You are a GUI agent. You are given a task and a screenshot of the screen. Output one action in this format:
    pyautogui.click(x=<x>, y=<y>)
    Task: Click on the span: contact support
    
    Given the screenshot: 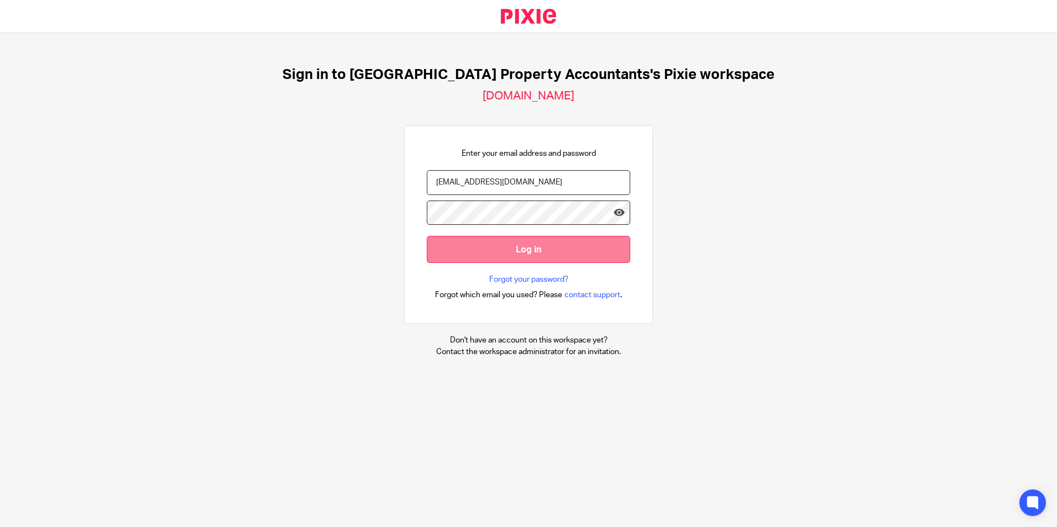 What is the action you would take?
    pyautogui.click(x=592, y=295)
    